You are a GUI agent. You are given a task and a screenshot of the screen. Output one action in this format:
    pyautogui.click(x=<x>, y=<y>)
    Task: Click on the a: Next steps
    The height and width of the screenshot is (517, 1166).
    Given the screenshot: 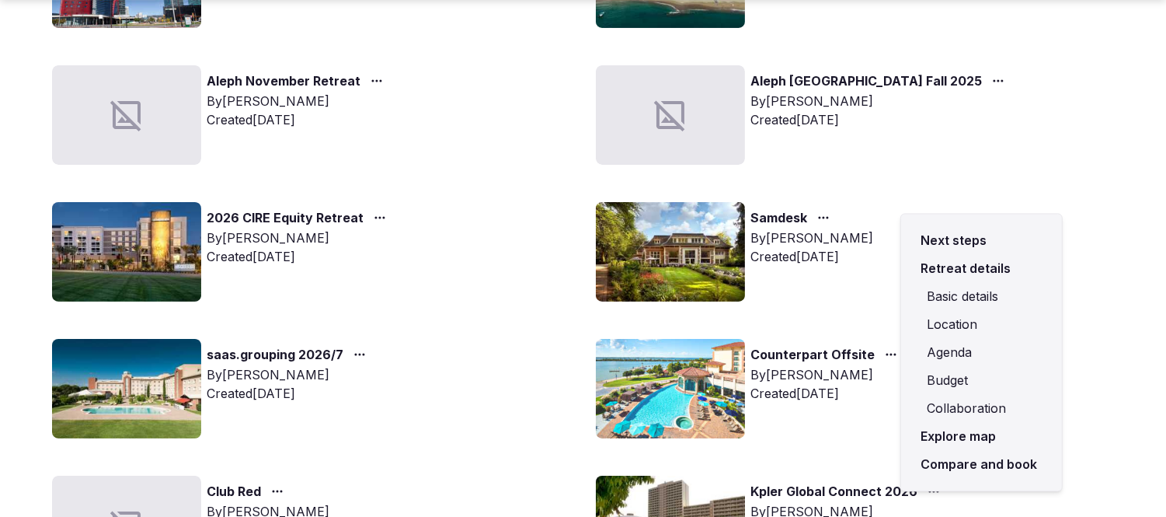 What is the action you would take?
    pyautogui.click(x=981, y=240)
    